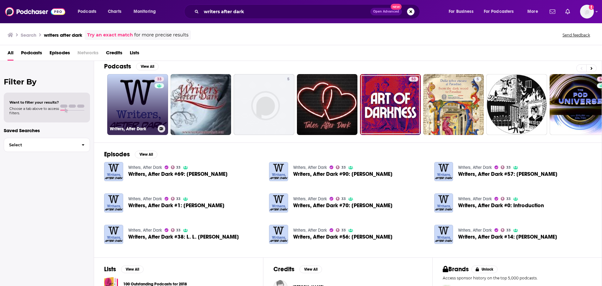 The height and width of the screenshot is (286, 602). What do you see at coordinates (279, 171) in the screenshot?
I see `a: Writers, After Dark #90: Christina Henry` at bounding box center [279, 171].